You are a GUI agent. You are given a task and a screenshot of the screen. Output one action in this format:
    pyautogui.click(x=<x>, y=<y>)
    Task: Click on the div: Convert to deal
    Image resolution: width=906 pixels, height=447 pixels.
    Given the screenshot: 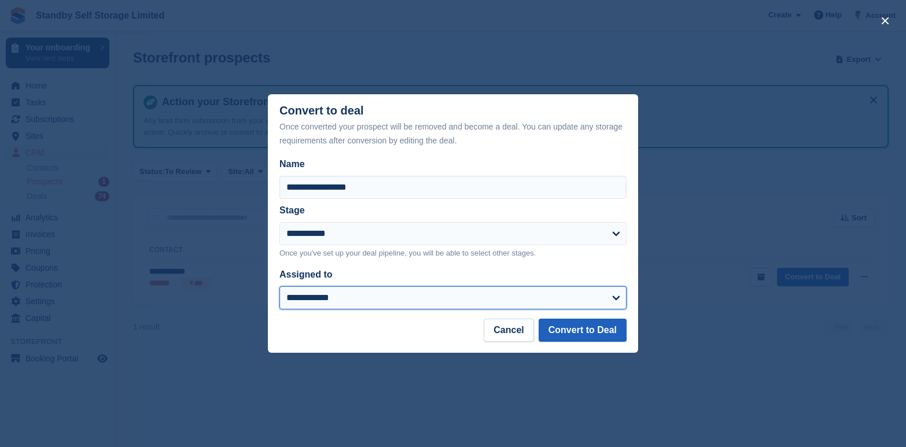 What is the action you would take?
    pyautogui.click(x=453, y=125)
    